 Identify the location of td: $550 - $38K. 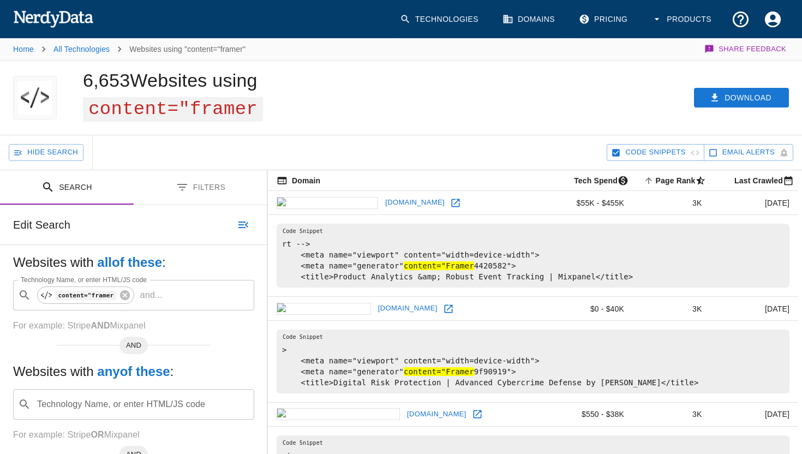
(592, 414).